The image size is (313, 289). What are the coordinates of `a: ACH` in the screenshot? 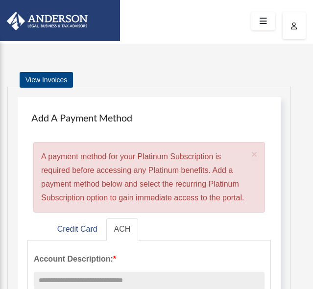 It's located at (123, 230).